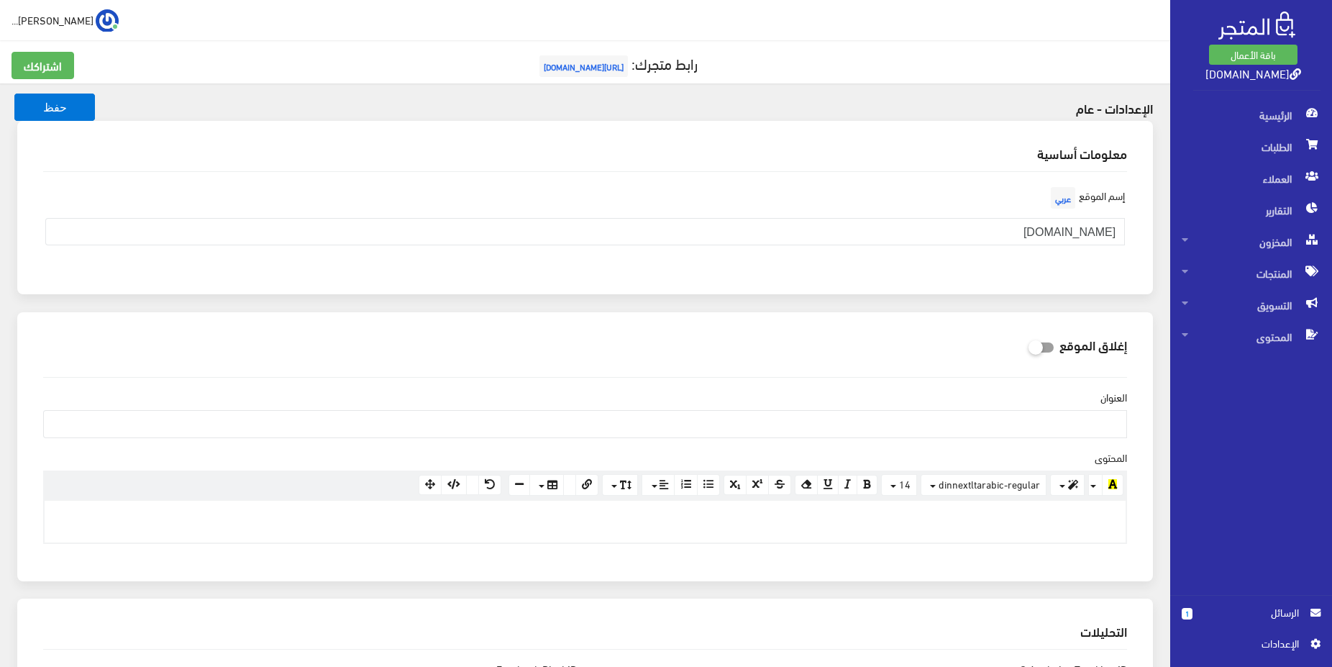  I want to click on a: اشتراكك, so click(42, 65).